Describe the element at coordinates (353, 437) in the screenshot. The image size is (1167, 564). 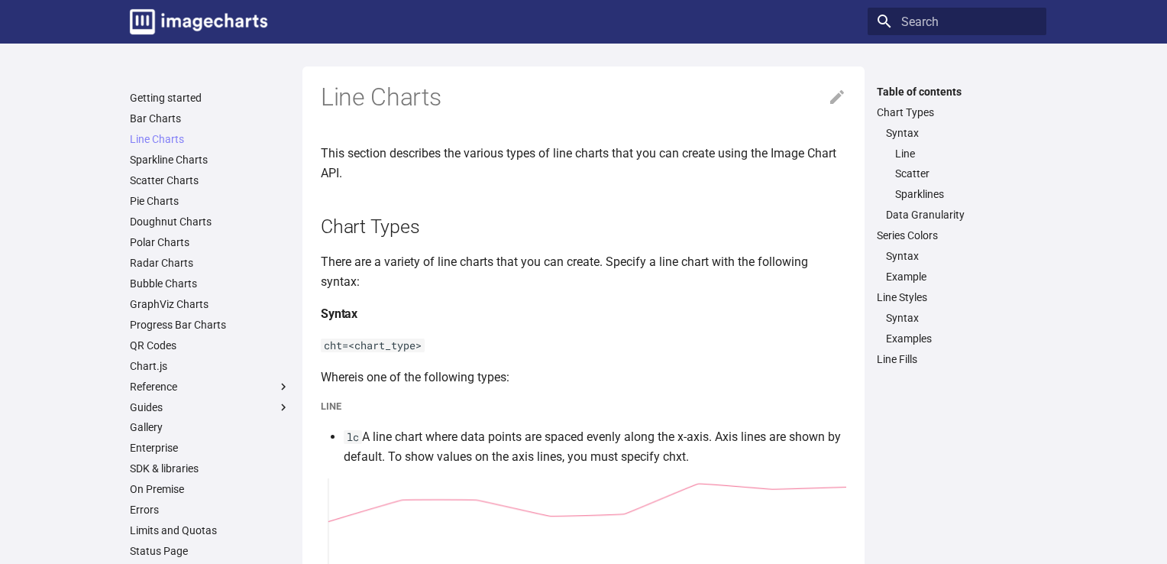
I see `code: lc` at that location.